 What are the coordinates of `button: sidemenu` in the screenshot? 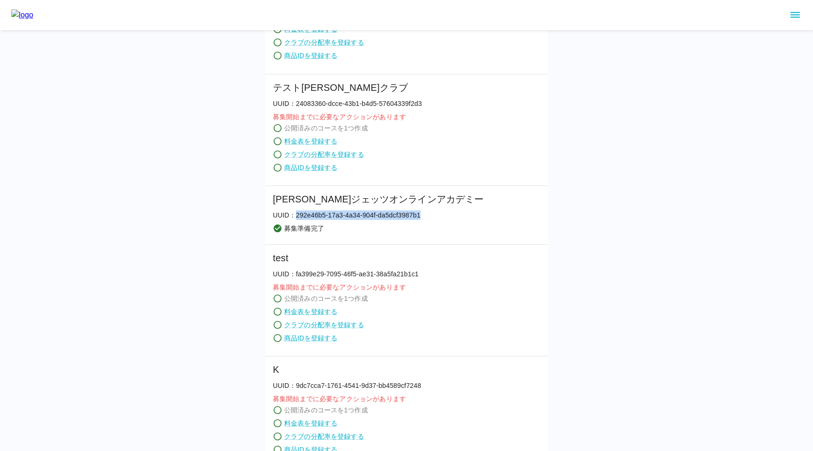 It's located at (795, 15).